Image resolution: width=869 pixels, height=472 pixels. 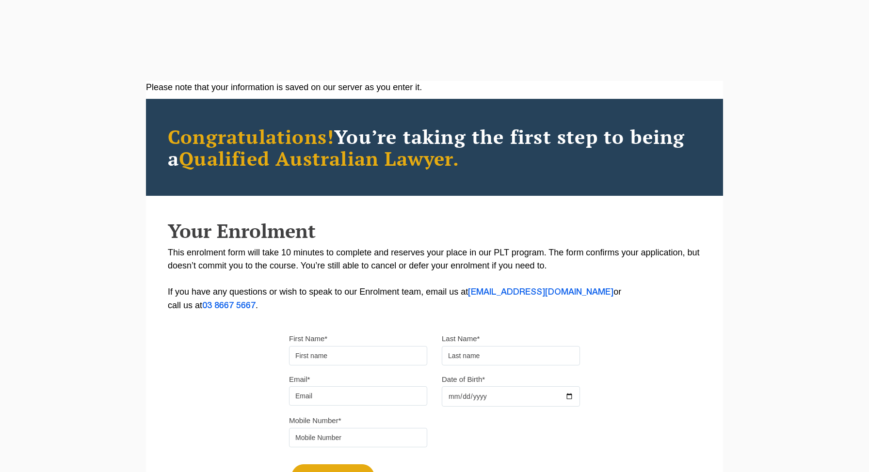 What do you see at coordinates (308, 339) in the screenshot?
I see `label: First Name*` at bounding box center [308, 339].